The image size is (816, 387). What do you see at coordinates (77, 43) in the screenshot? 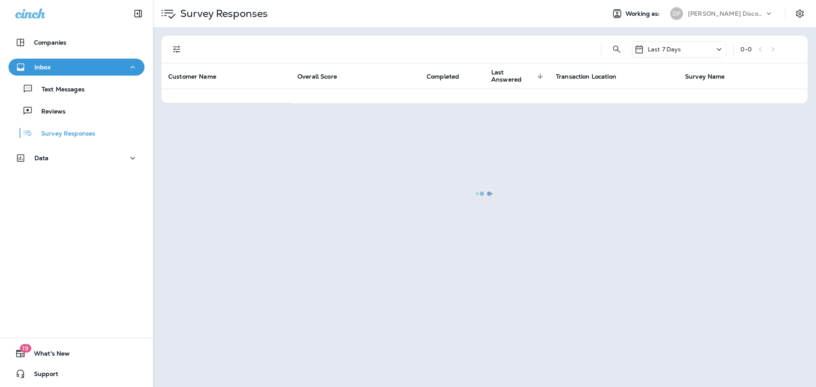
I see `button: Companies` at bounding box center [77, 43].